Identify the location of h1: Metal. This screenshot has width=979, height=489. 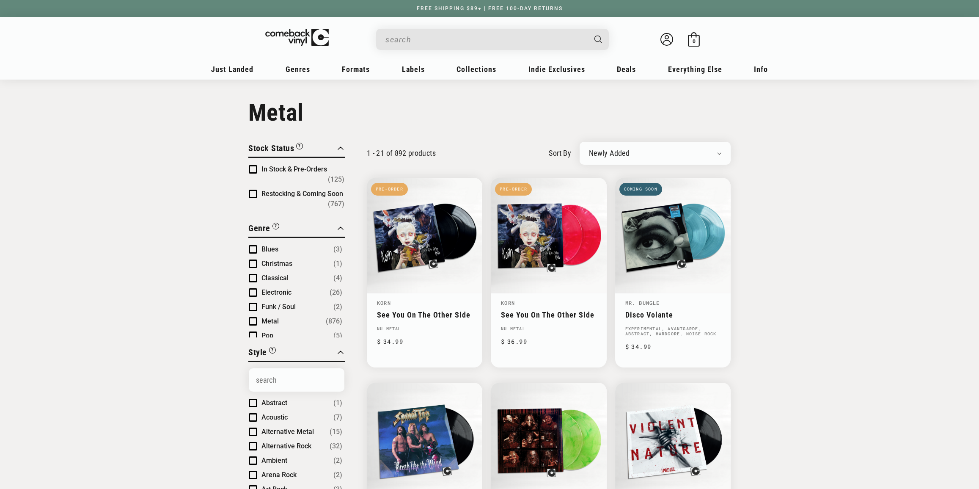
(490, 113).